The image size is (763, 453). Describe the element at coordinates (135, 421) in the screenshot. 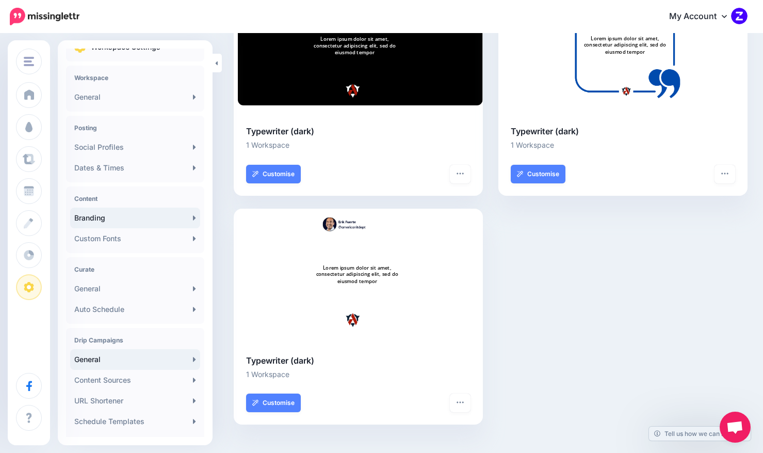

I see `a: Schedule Templates` at that location.